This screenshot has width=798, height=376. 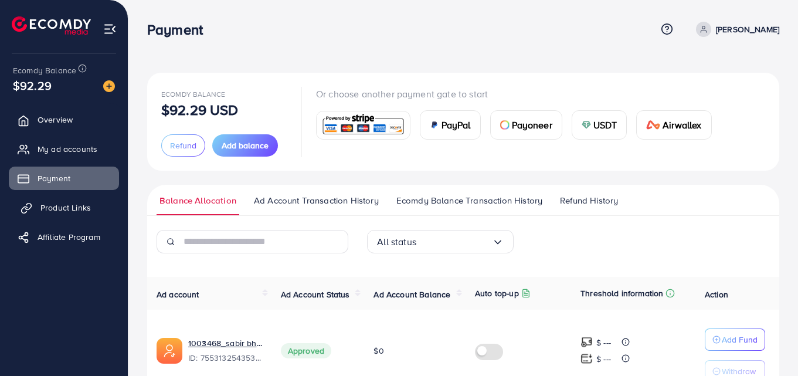 What do you see at coordinates (454, 241) in the screenshot?
I see `input: Search for option` at bounding box center [454, 241].